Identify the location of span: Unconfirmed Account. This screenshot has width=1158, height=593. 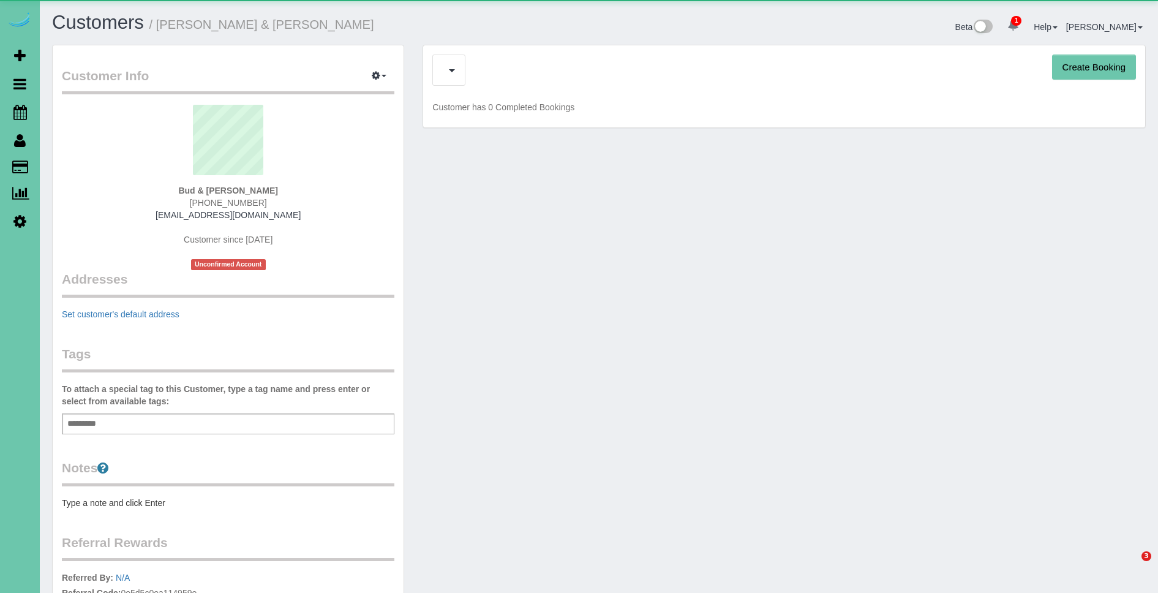
(229, 264).